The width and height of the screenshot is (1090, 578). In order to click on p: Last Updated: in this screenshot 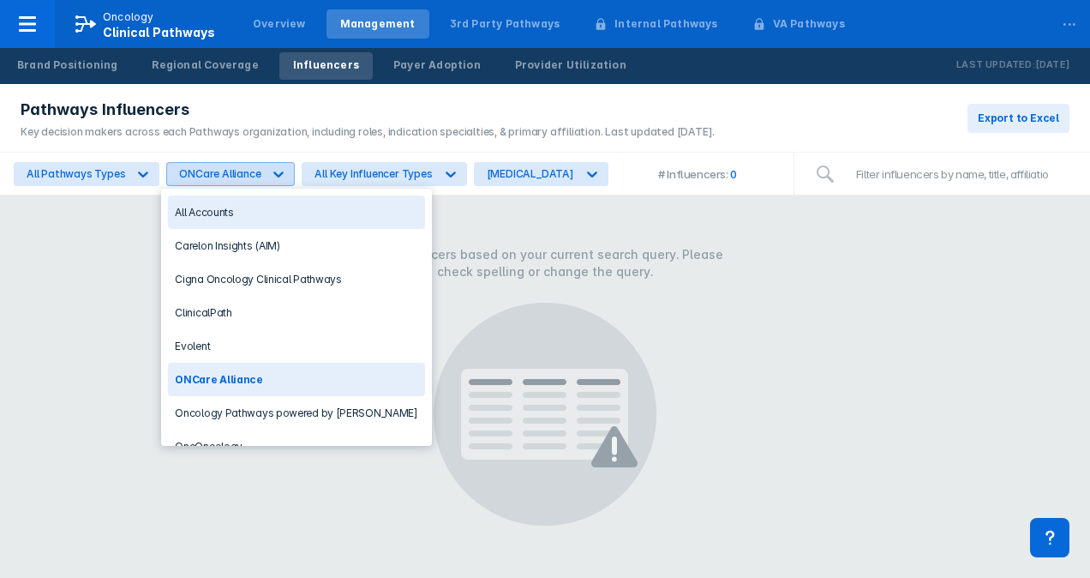, I will do `click(996, 65)`.